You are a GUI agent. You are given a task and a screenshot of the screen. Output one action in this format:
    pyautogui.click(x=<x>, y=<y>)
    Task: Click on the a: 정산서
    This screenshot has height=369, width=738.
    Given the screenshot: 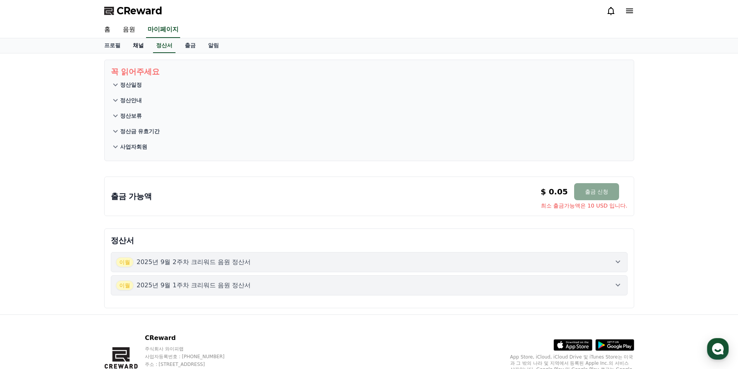 What is the action you would take?
    pyautogui.click(x=164, y=46)
    